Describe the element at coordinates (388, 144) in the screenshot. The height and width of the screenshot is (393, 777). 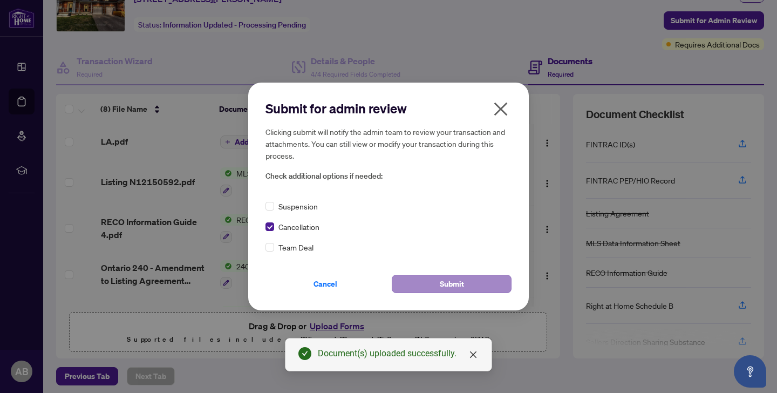
I see `h5: Clicking submit will notify the admin team to review your transaction and attachments. You can st...` at that location.